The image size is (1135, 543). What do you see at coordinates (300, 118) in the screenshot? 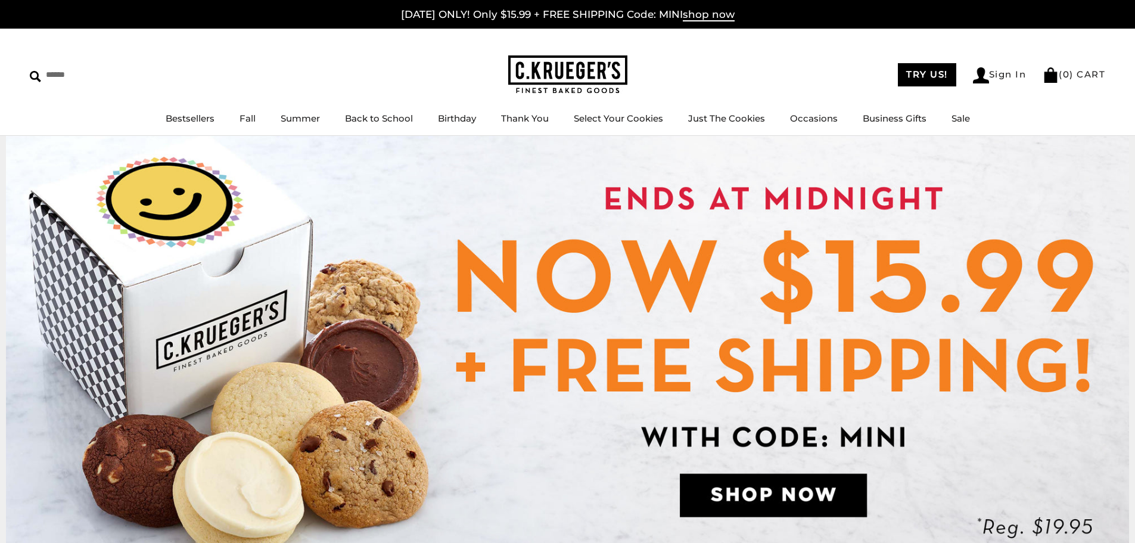
I see `a: Summer` at bounding box center [300, 118].